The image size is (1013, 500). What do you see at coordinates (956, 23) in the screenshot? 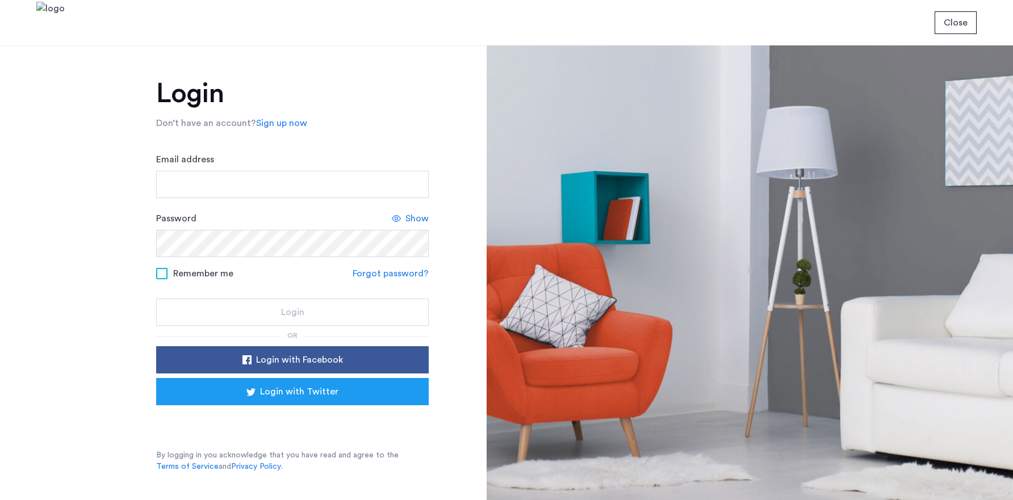
I see `span: Close` at bounding box center [956, 23].